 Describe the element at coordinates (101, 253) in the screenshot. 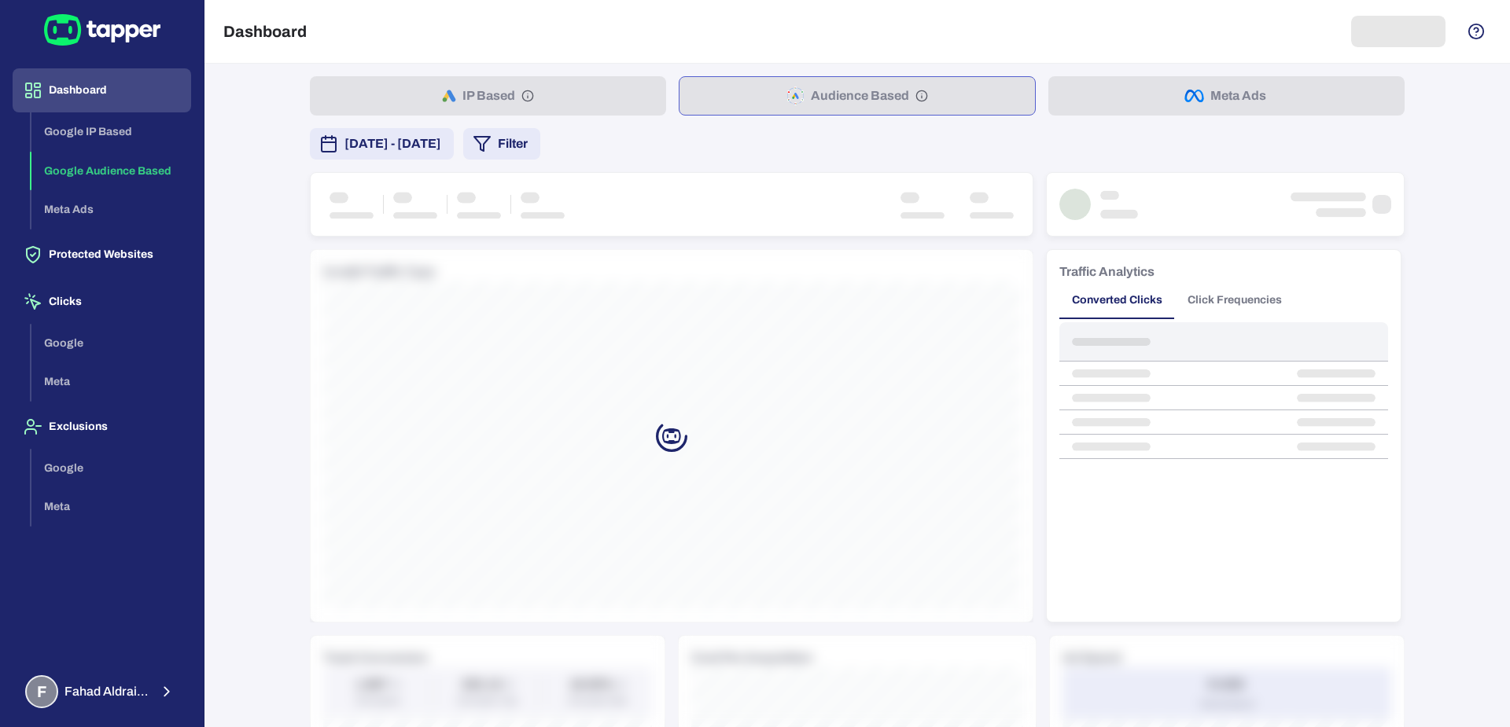

I see `a: Protected Websites` at that location.